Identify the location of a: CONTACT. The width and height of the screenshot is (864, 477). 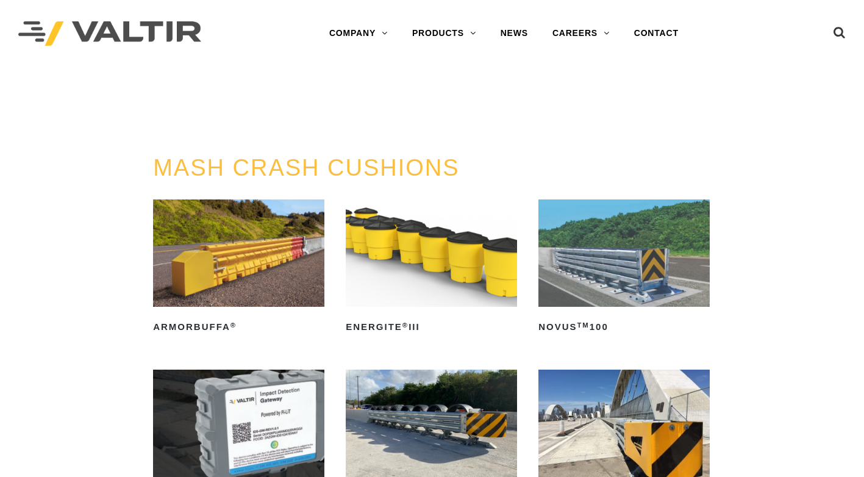
(656, 34).